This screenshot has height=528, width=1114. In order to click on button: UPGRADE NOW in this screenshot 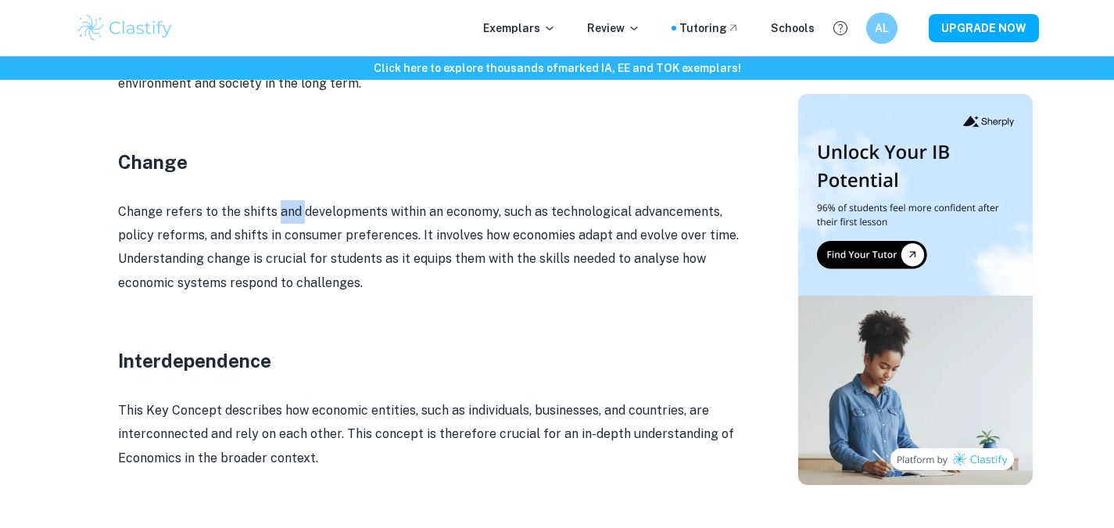, I will do `click(983, 28)`.